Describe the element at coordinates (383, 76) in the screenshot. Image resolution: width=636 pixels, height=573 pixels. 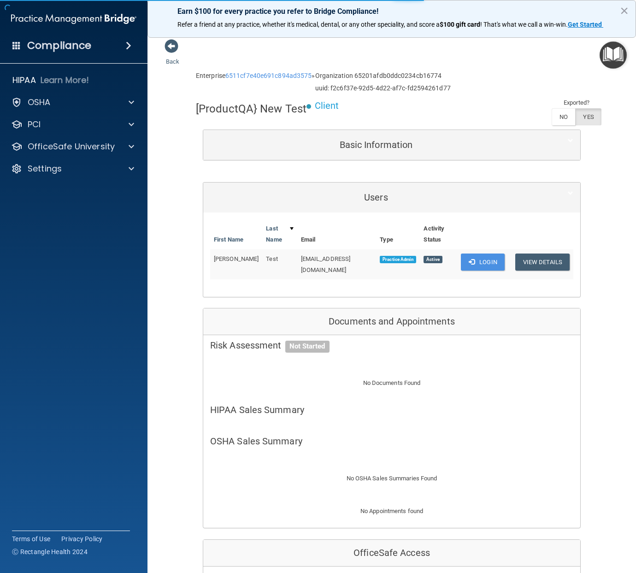
I see `h6: Organization 65201afdb0ddc0234cb16774` at that location.